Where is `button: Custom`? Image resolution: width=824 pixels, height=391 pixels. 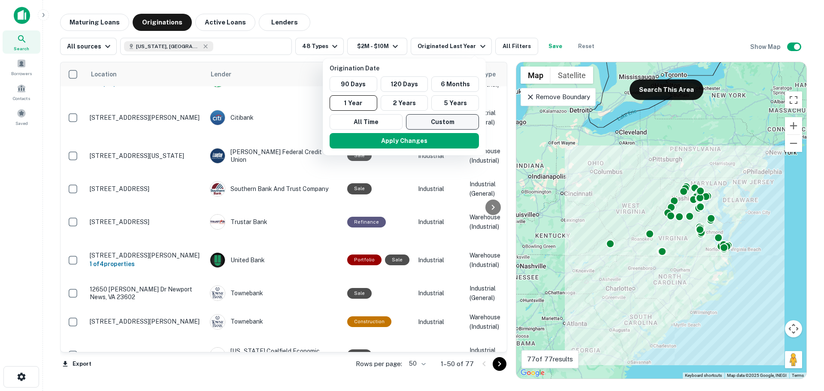
button: Custom is located at coordinates (443, 122).